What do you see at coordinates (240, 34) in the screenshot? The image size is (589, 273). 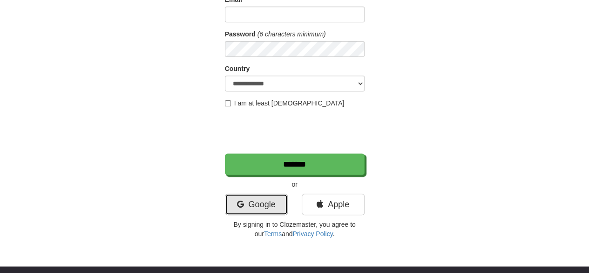 I see `label: Password` at bounding box center [240, 34].